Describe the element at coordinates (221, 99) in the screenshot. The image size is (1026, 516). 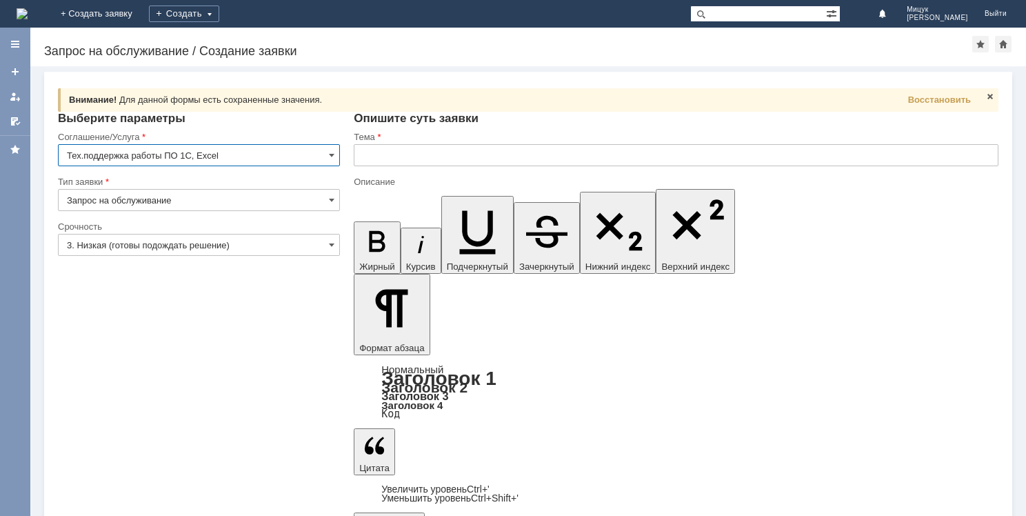
I see `span: Для данной формы есть сохраненные значения.` at that location.